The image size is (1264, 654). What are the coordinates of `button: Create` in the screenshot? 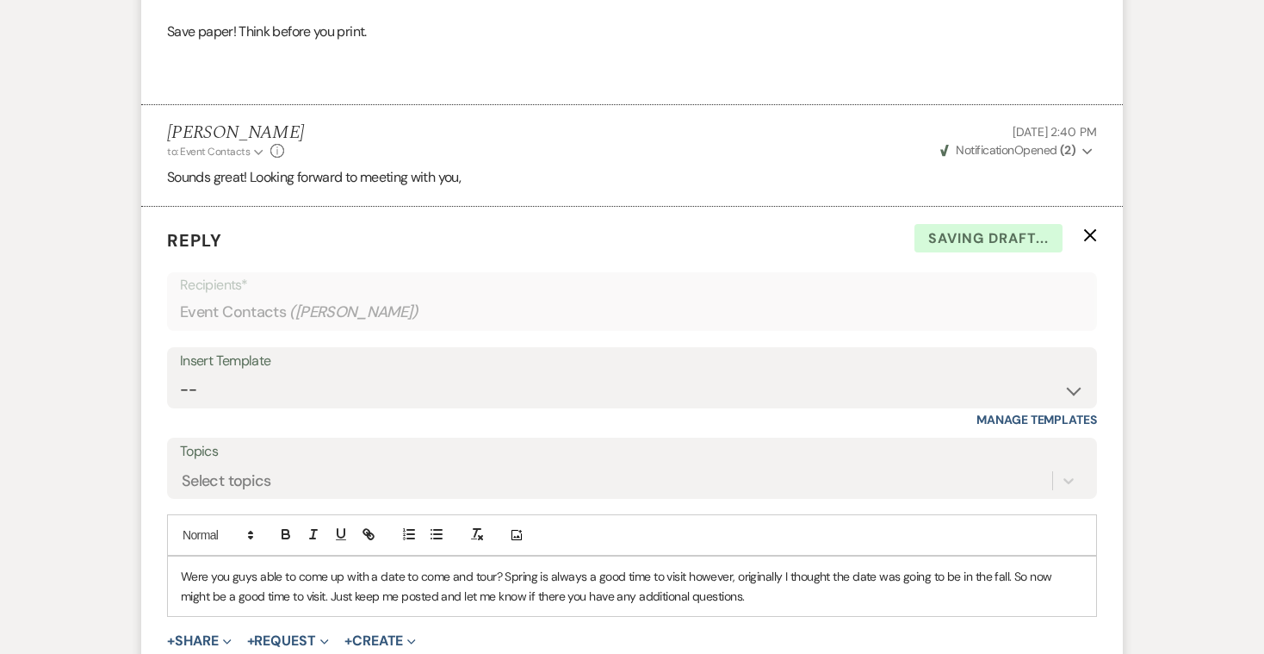 It's located at (380, 641).